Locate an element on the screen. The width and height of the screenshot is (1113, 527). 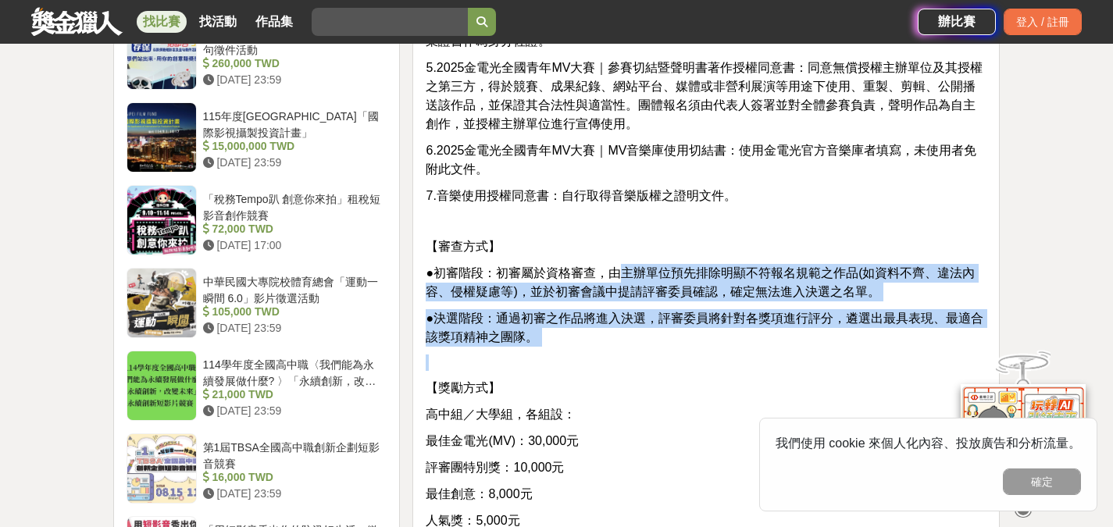
div: 114學年度全國高中職〈我們能為永續發展做什麼? 〉「永續創新，改變未來」永續創新短影片競賽 is located at coordinates (292, 372).